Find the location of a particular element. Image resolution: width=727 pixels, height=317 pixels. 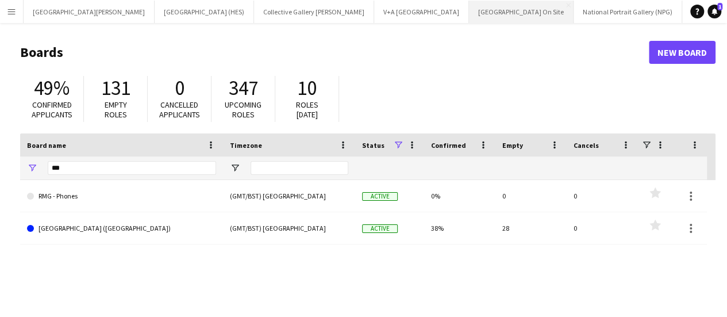

span: Cancels is located at coordinates (586, 145).